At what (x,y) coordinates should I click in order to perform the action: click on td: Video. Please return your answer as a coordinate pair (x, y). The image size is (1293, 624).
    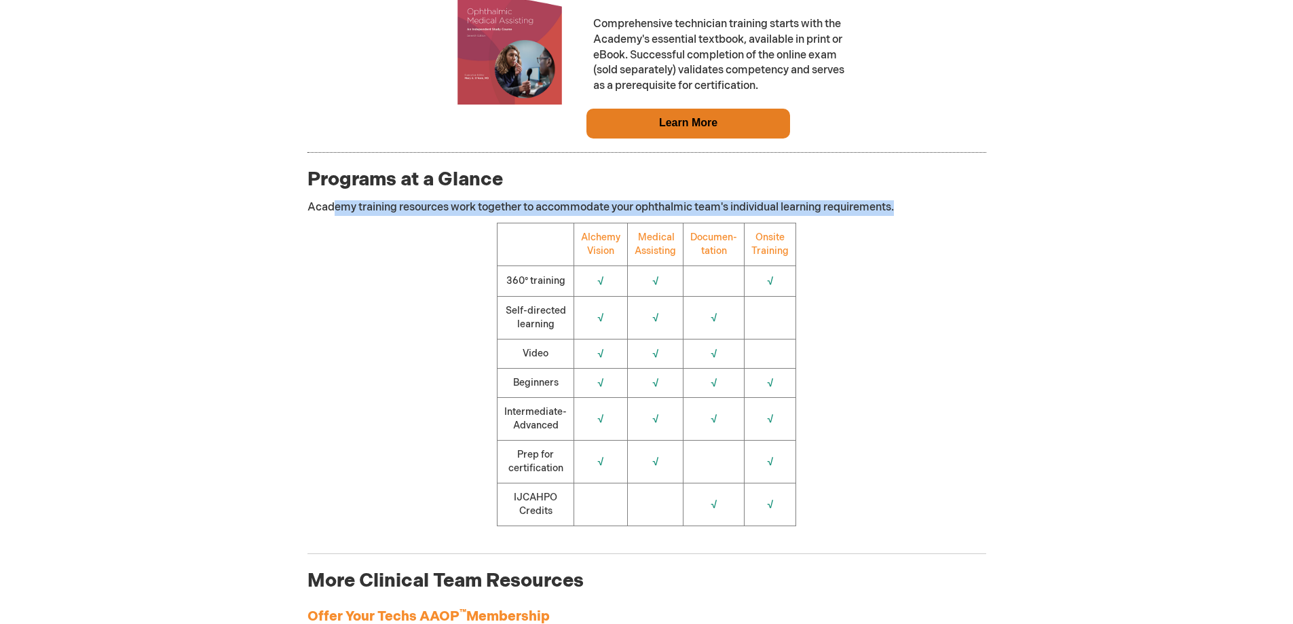
    Looking at the image, I should click on (535, 353).